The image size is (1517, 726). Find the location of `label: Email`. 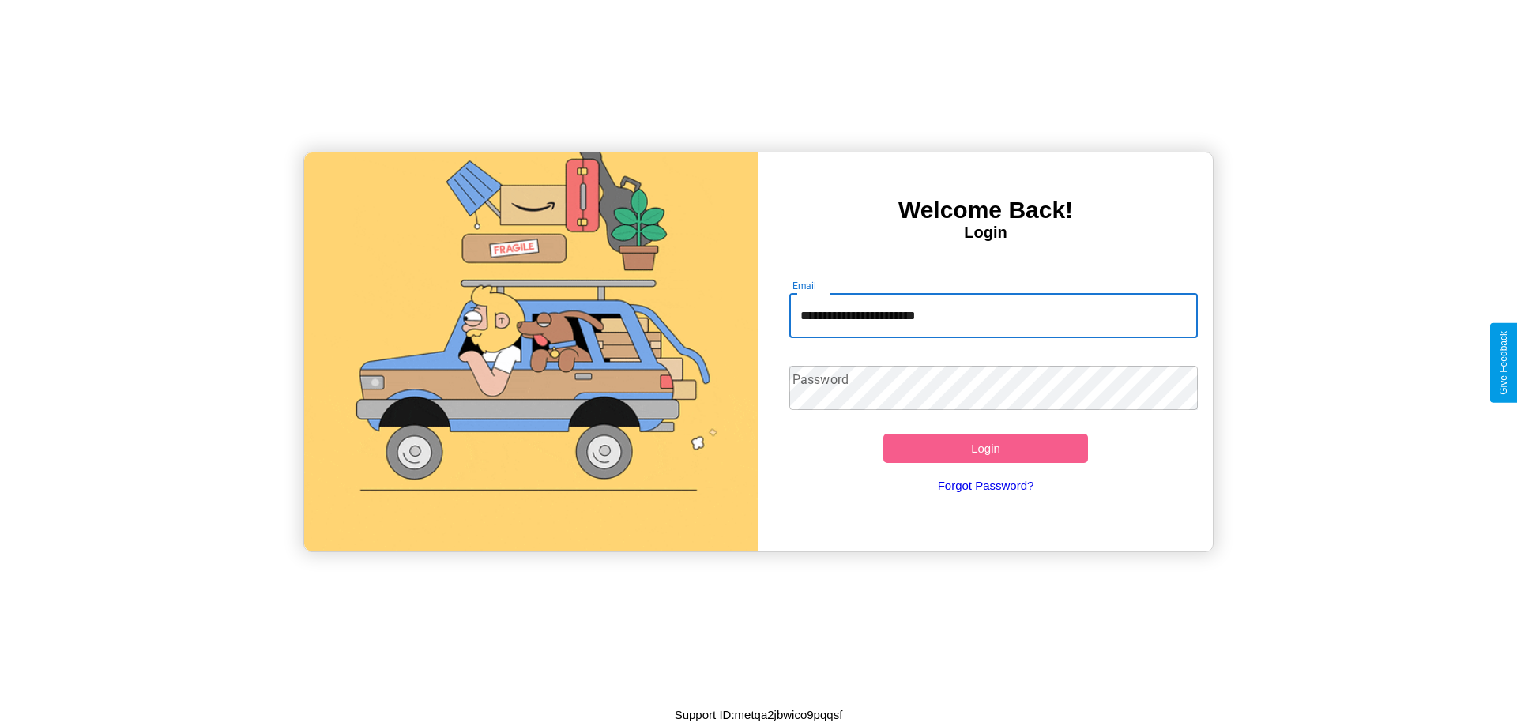

label: Email is located at coordinates (804, 285).